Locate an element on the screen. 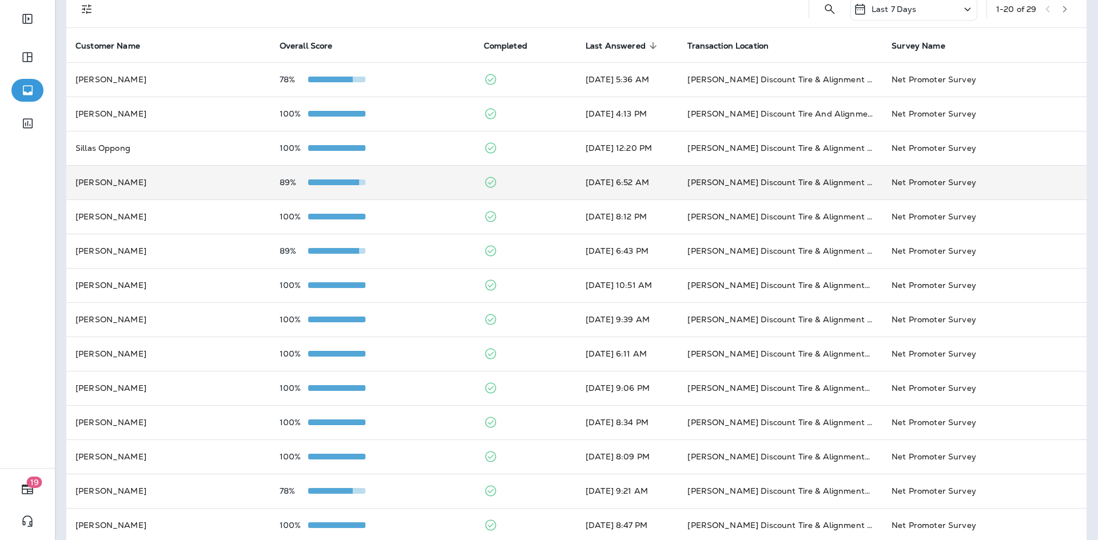 This screenshot has height=540, width=1098. td: Sillas Oppong is located at coordinates (168, 148).